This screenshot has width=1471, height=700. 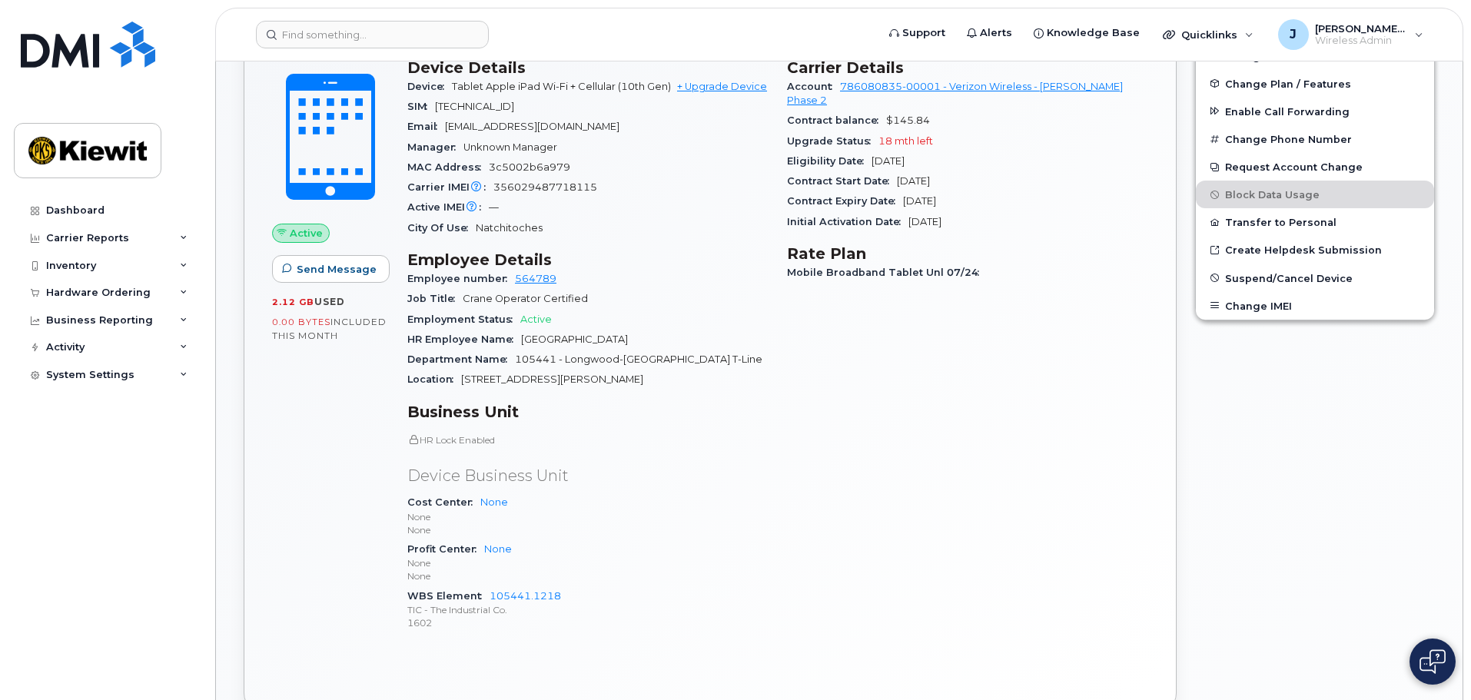 I want to click on span: 2.12 GB, so click(x=293, y=302).